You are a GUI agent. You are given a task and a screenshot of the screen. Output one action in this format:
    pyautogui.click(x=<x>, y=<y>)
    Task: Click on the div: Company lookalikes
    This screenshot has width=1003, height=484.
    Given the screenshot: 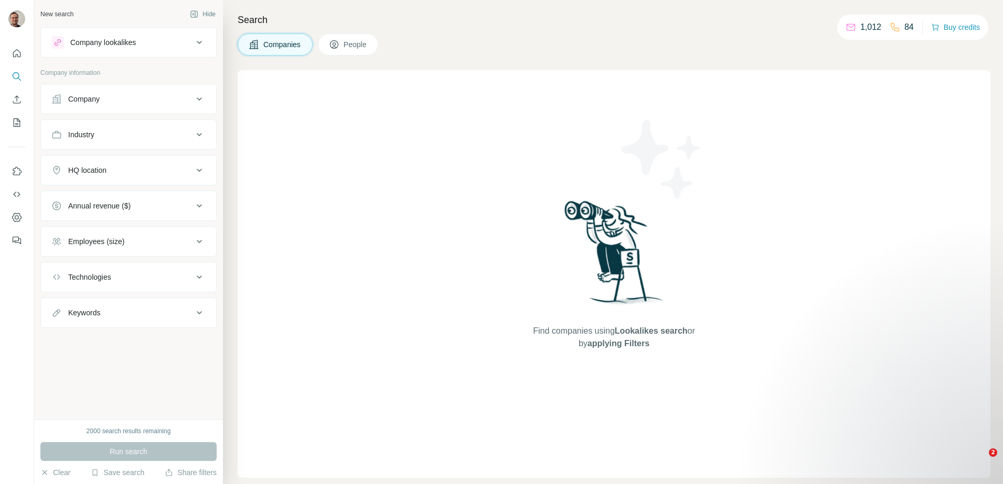 What is the action you would take?
    pyautogui.click(x=103, y=42)
    